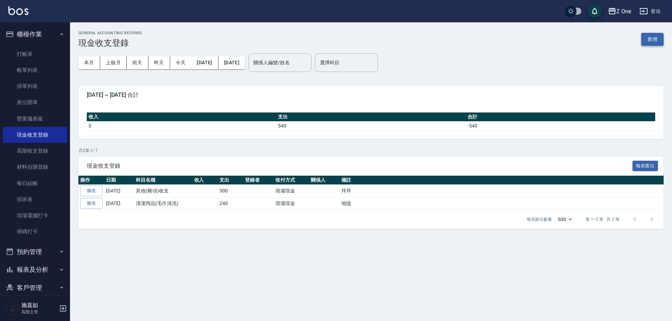 This screenshot has width=672, height=321. Describe the element at coordinates (560, 126) in the screenshot. I see `td: -540` at that location.